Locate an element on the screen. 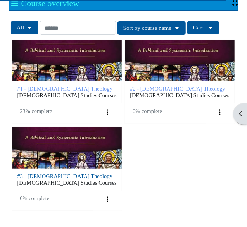 This screenshot has width=247, height=227. span: Sort by course name is located at coordinates (147, 28).